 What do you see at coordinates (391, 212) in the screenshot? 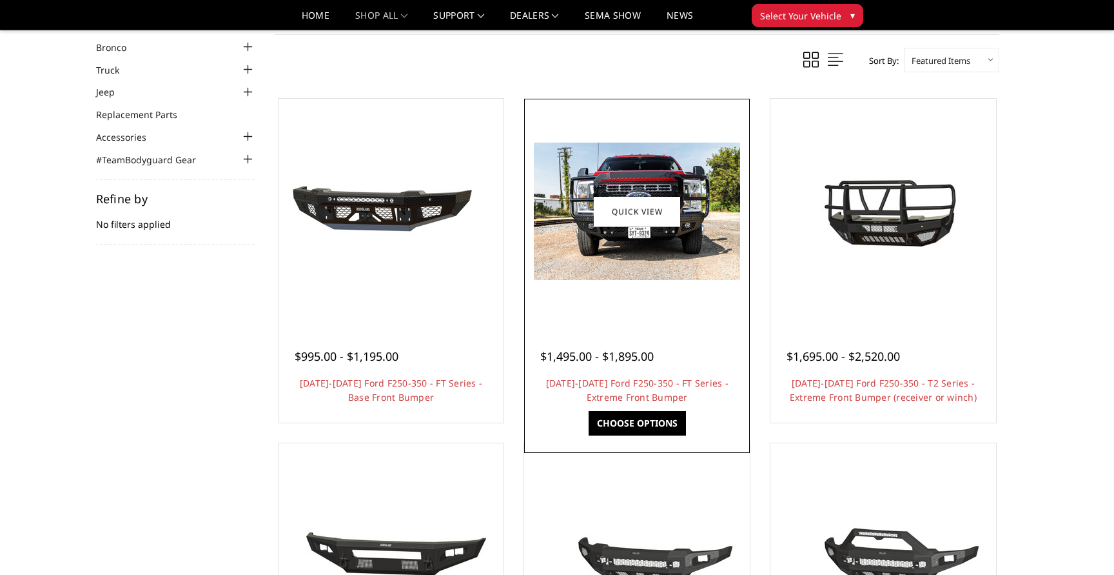
I see `a: 2023-2025 Ford F250-350 - FT Series - Base Front Bumper` at bounding box center [391, 212].